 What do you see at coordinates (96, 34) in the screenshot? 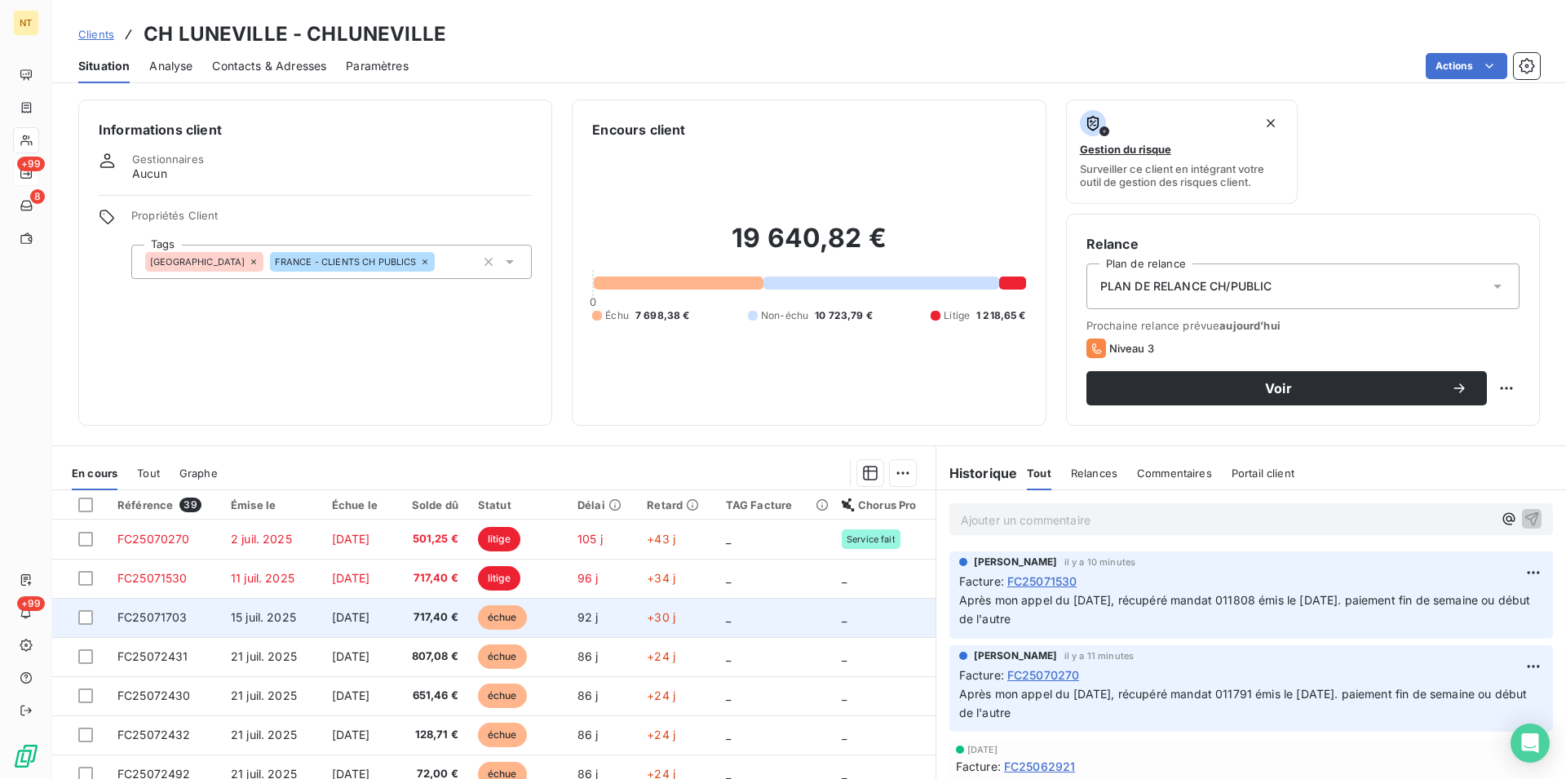
I see `a: Clients` at bounding box center [96, 34].